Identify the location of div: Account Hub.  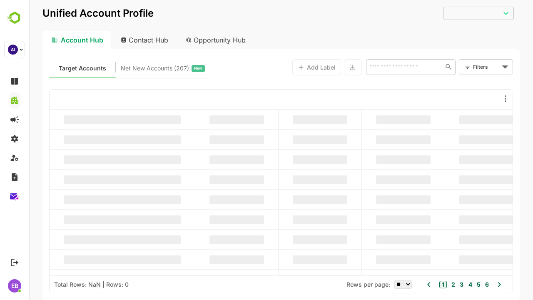
(47, 40).